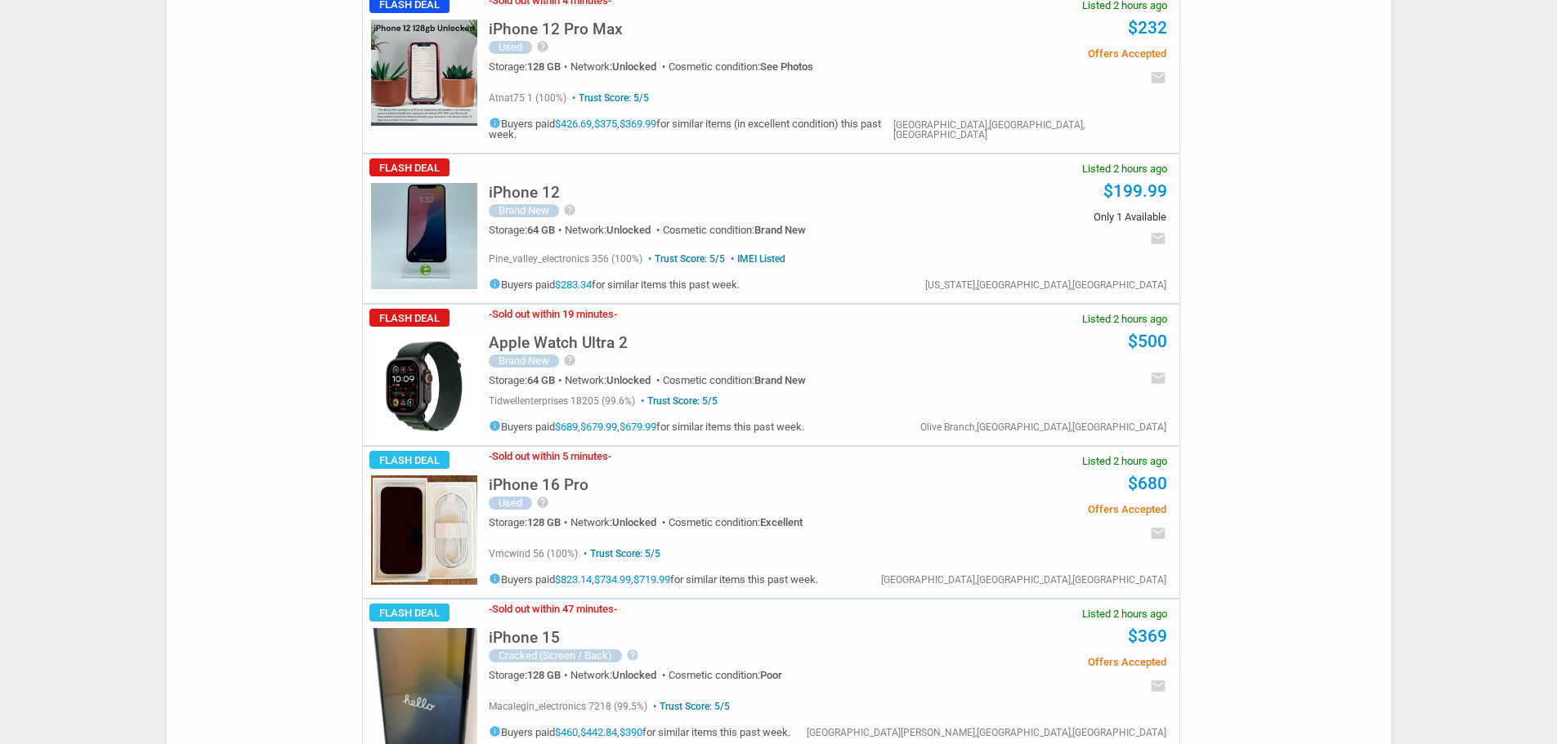  Describe the element at coordinates (558, 344) in the screenshot. I see `a: Apple Watch Ultra 2` at that location.